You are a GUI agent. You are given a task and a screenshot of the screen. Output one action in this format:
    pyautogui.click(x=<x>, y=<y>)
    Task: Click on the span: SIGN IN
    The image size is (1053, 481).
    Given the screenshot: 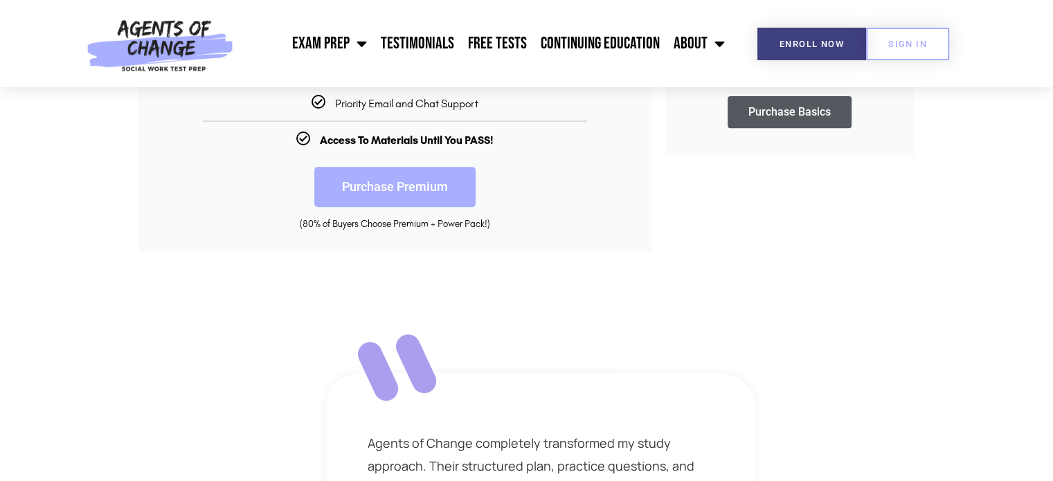 What is the action you would take?
    pyautogui.click(x=908, y=44)
    